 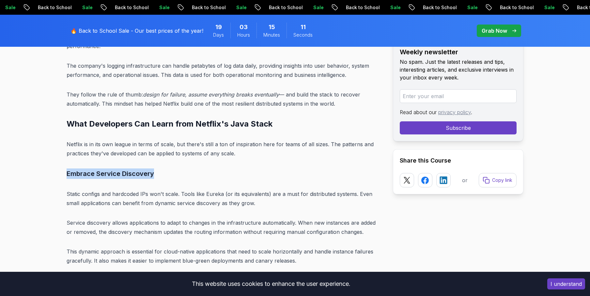 What do you see at coordinates (225, 198) in the screenshot?
I see `p: Static configs and hardcoded IPs won't scale. Tools like Eureka (or its equivalents) are a must f...` at bounding box center [225, 198].